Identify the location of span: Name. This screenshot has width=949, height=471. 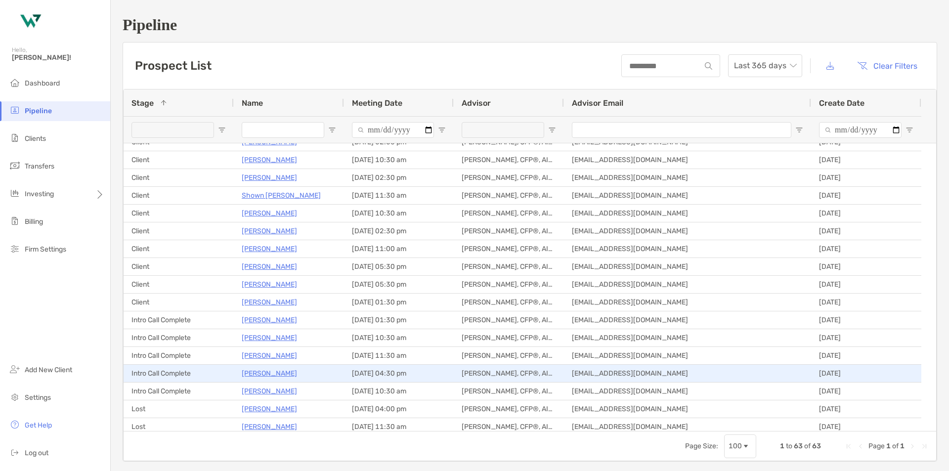
(252, 103).